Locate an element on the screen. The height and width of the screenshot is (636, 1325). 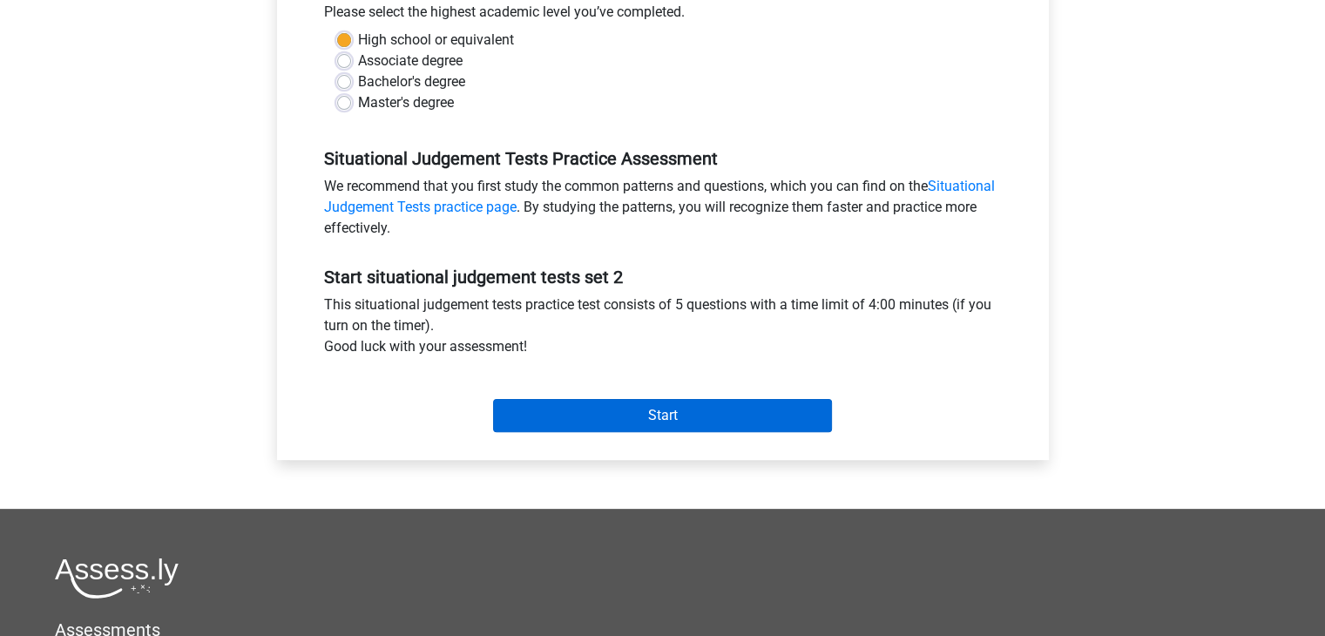
label: High school or equivalent is located at coordinates (436, 40).